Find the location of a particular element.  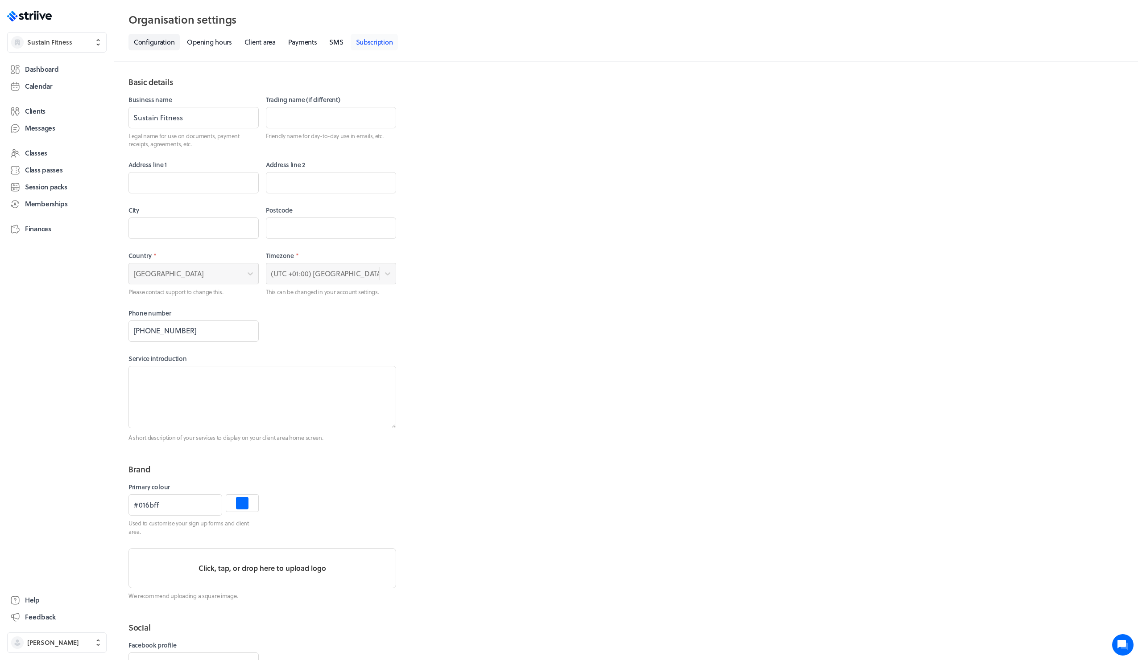

a: Class passes is located at coordinates (57, 170).